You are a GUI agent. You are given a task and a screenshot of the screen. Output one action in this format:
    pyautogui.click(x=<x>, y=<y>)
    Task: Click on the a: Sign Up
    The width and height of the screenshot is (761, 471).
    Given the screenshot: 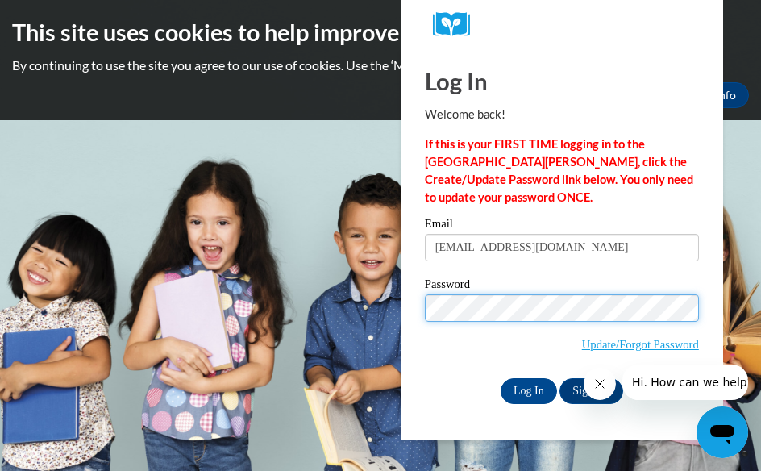 What is the action you would take?
    pyautogui.click(x=591, y=391)
    